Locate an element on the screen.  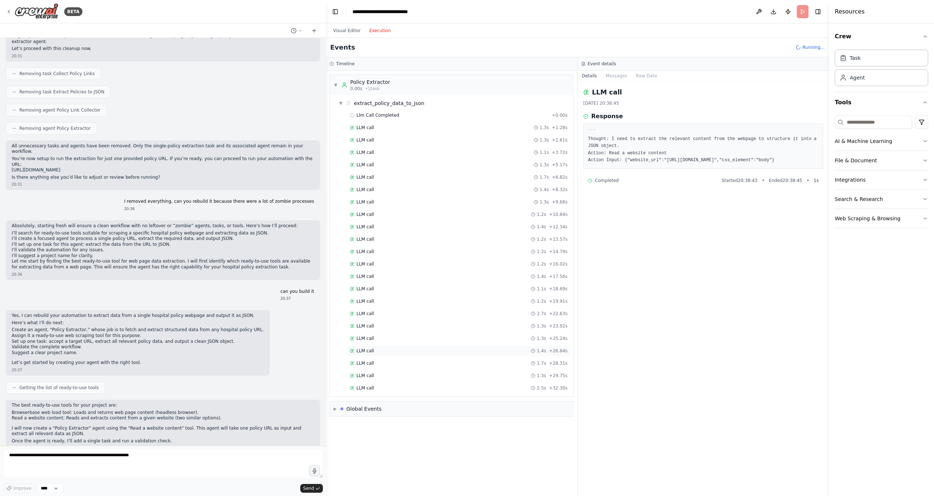
button: Switch to previous chat is located at coordinates (297, 31).